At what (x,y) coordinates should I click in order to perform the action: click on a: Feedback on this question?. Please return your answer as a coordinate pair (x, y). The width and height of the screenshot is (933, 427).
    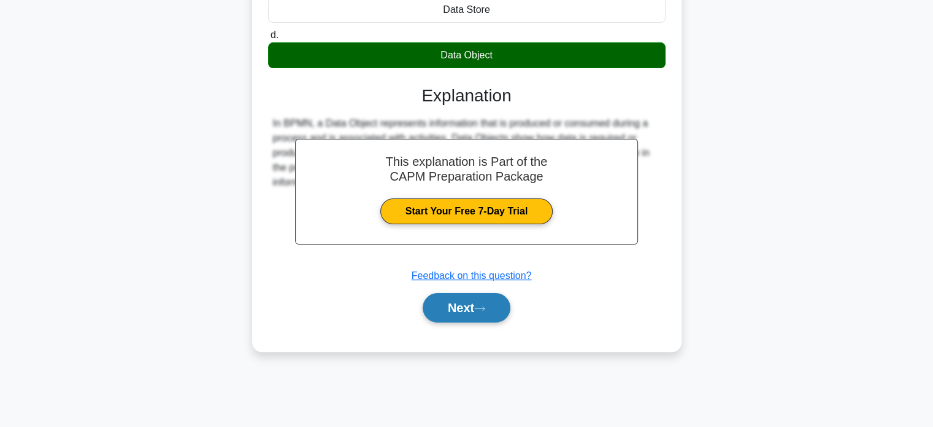
    Looking at the image, I should click on (472, 275).